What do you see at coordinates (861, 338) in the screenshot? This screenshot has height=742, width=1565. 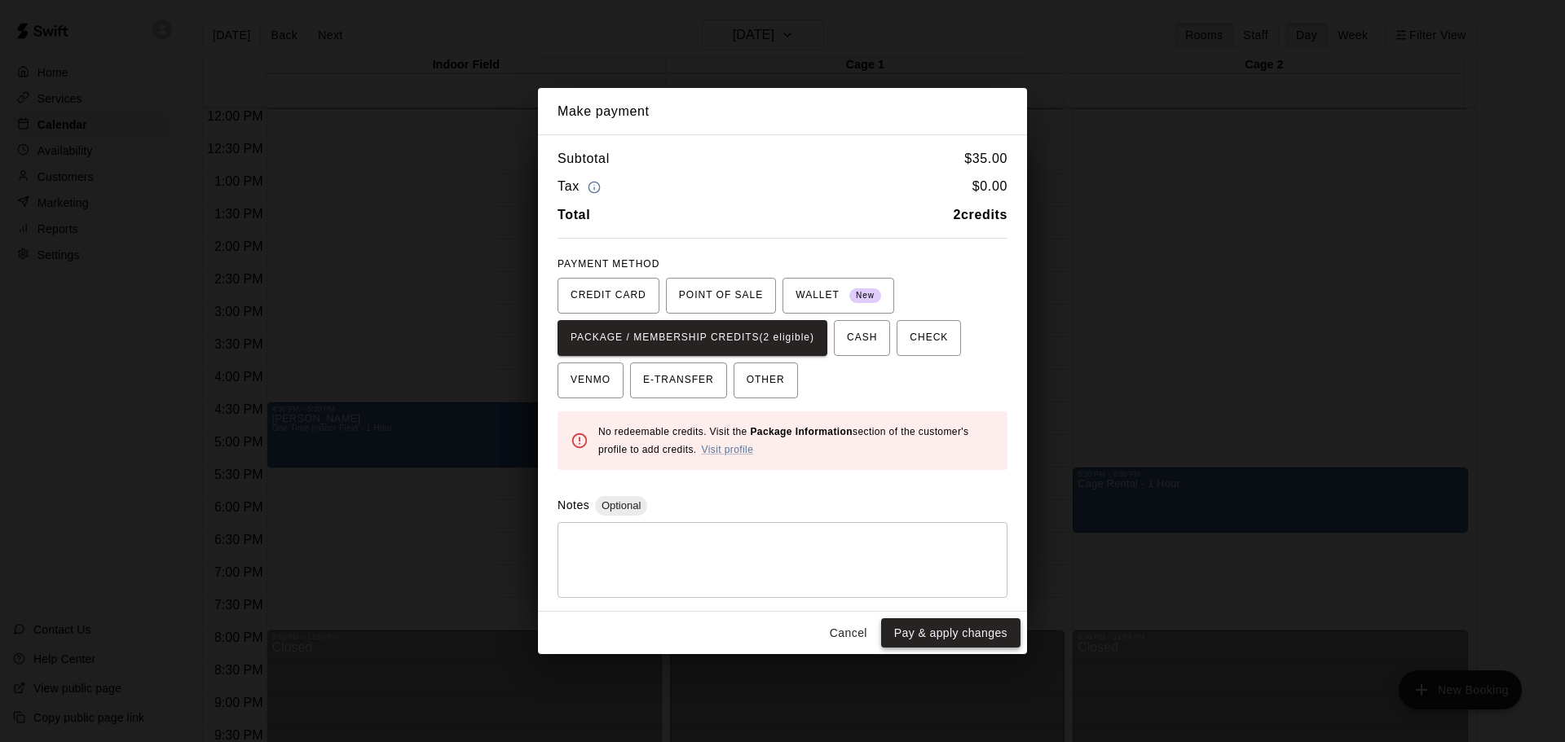 I see `span: CASH` at bounding box center [861, 338].